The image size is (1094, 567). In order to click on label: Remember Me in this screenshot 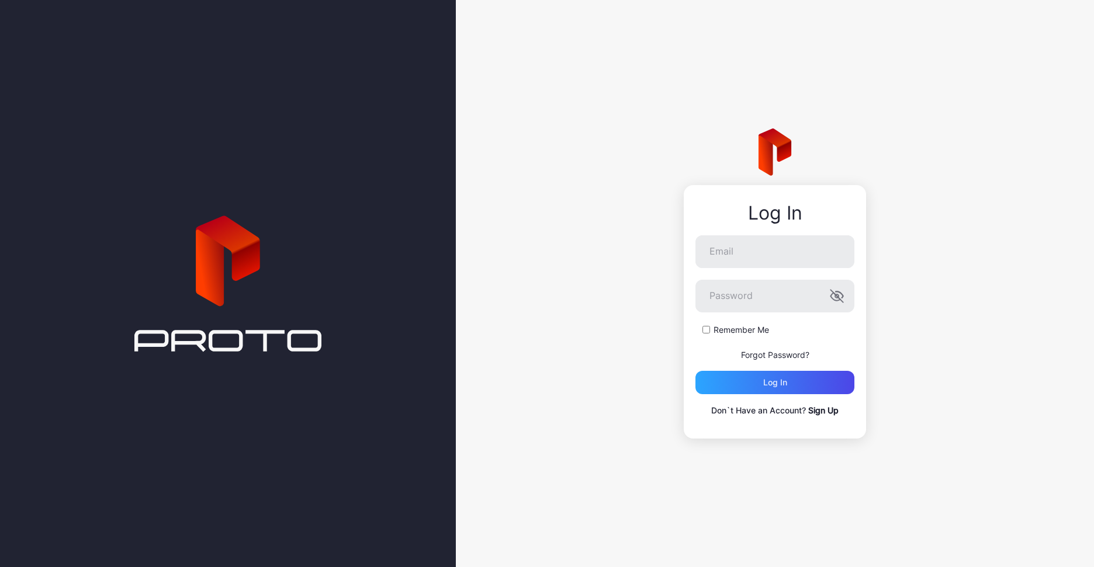, I will do `click(741, 330)`.